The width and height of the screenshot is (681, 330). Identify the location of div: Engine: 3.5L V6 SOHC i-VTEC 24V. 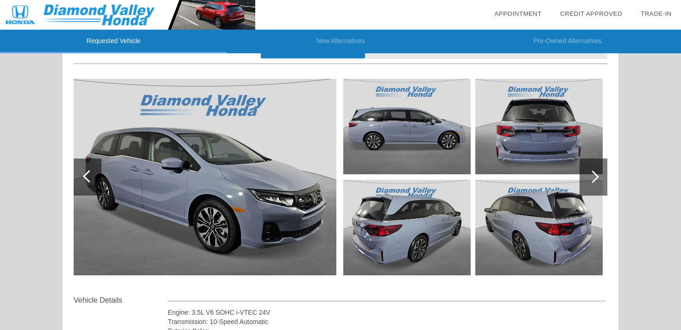
(386, 312).